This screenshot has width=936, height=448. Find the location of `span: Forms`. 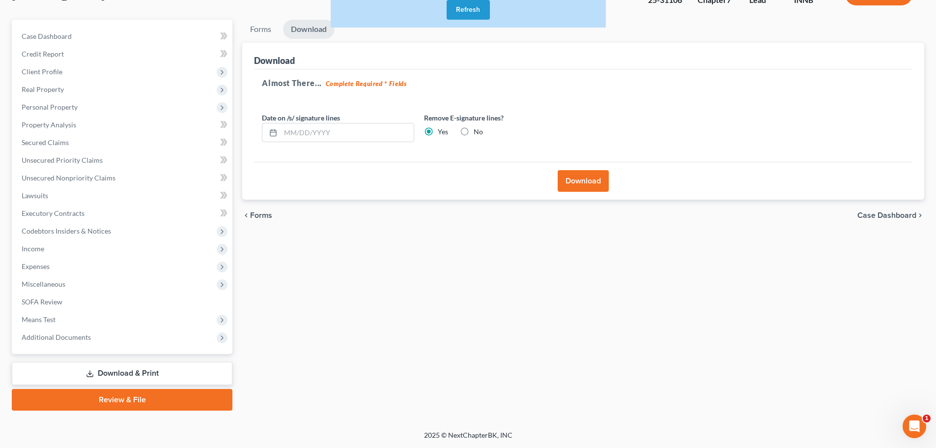

span: Forms is located at coordinates (261, 215).